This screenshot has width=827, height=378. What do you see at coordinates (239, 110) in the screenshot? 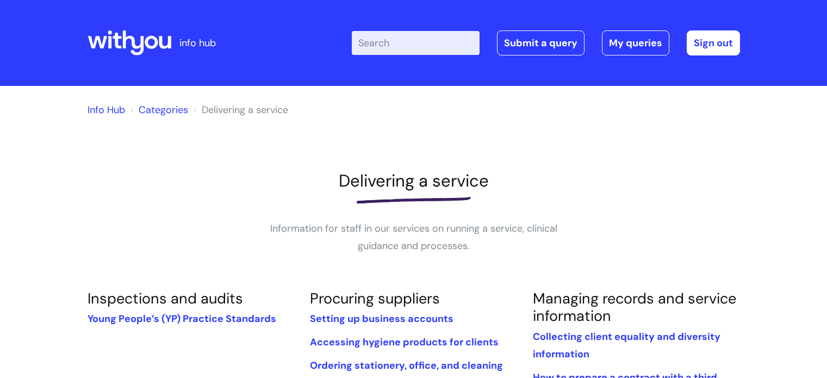
I see `li: Delivering a service` at bounding box center [239, 110].